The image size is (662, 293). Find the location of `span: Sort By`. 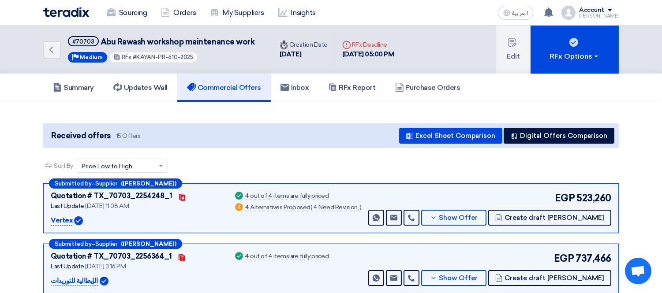

span: Sort By is located at coordinates (63, 166).